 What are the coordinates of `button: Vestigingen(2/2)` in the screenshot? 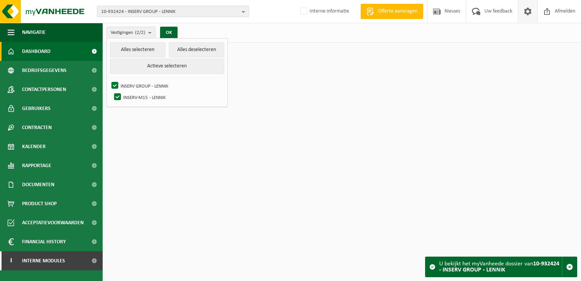 It's located at (131, 32).